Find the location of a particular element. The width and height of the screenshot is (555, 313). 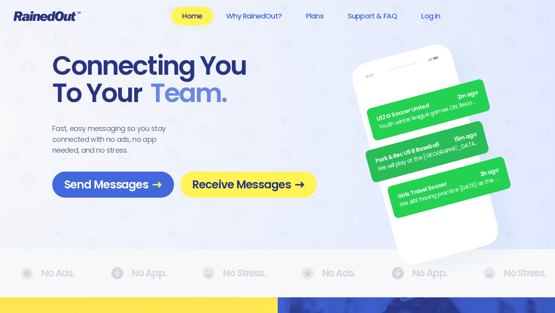

a: Send Messages is located at coordinates (113, 184).